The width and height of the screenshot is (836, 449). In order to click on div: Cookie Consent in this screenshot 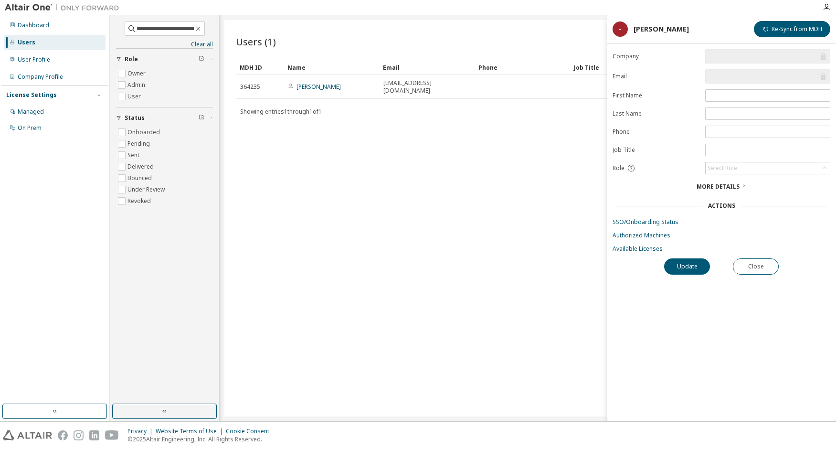, I will do `click(250, 431)`.